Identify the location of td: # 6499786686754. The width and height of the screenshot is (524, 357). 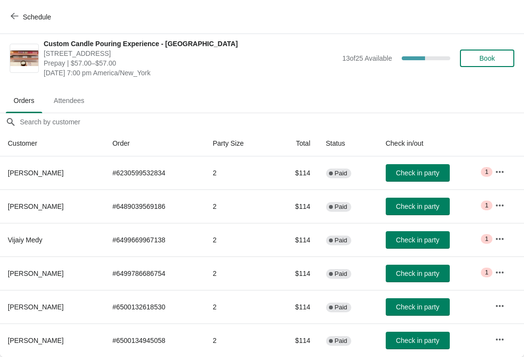
(155, 273).